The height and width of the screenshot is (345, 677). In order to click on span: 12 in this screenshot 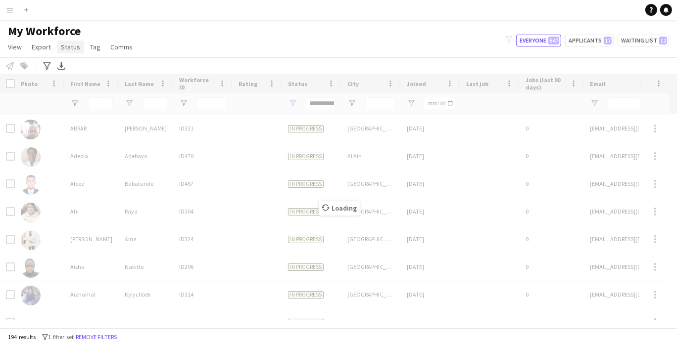, I will do `click(663, 41)`.